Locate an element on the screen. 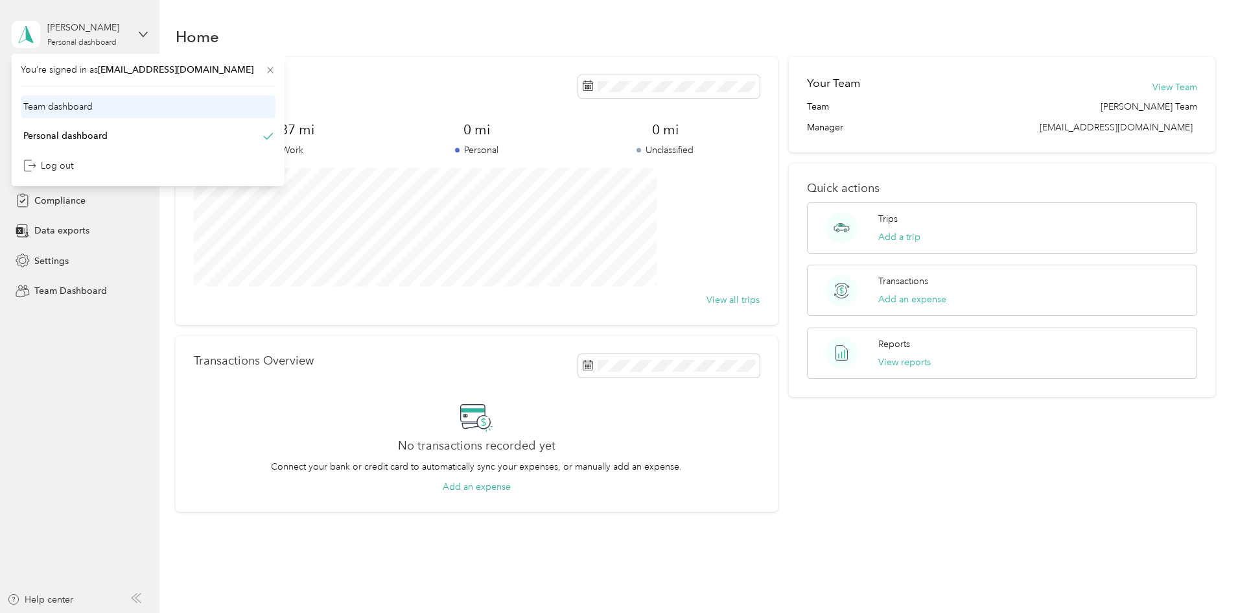 Image resolution: width=1238 pixels, height=613 pixels. div: Team dashboard is located at coordinates (58, 106).